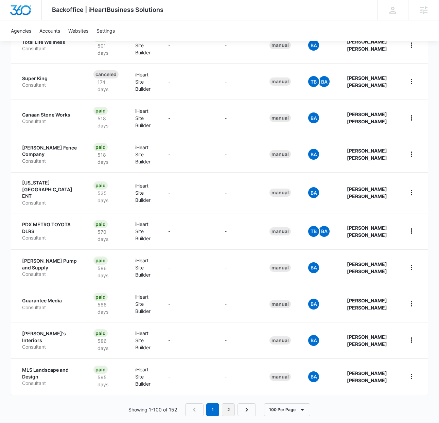 This screenshot has height=423, width=439. What do you see at coordinates (106, 197) in the screenshot?
I see `p: 535 days` at bounding box center [106, 197].